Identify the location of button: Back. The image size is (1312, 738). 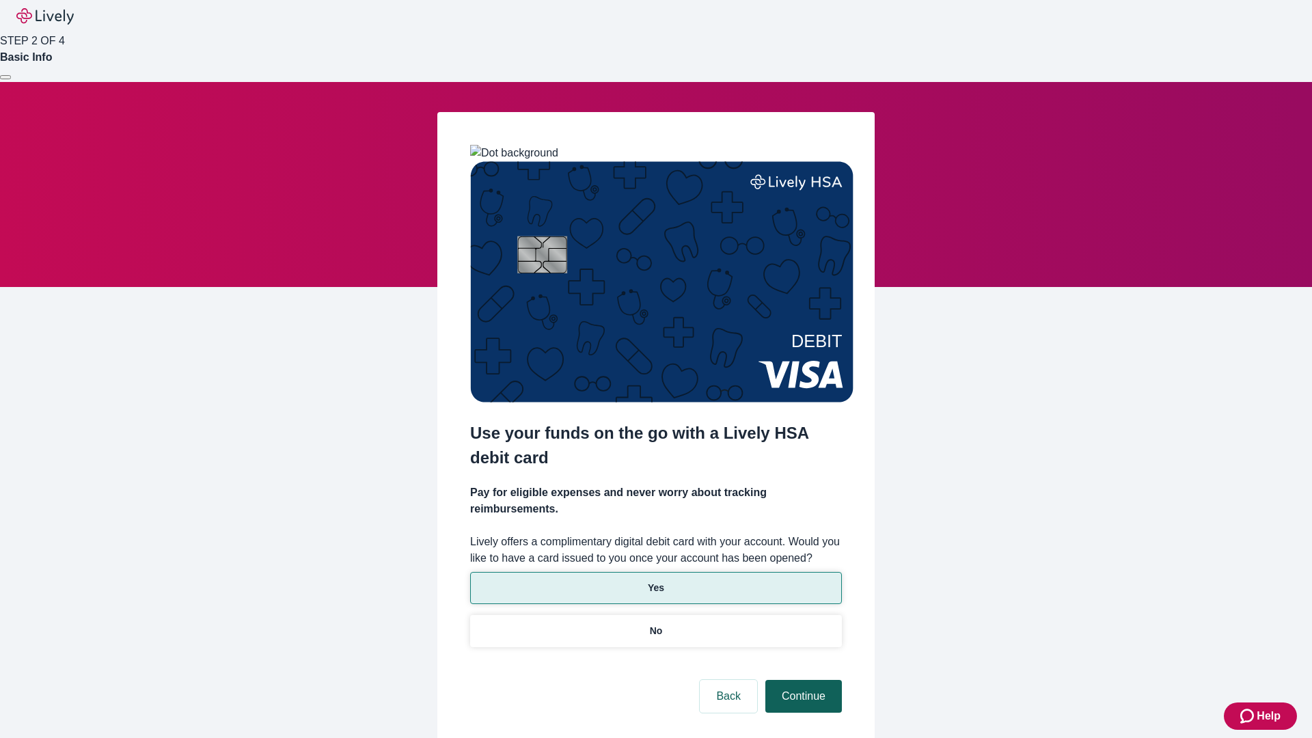
(728, 696).